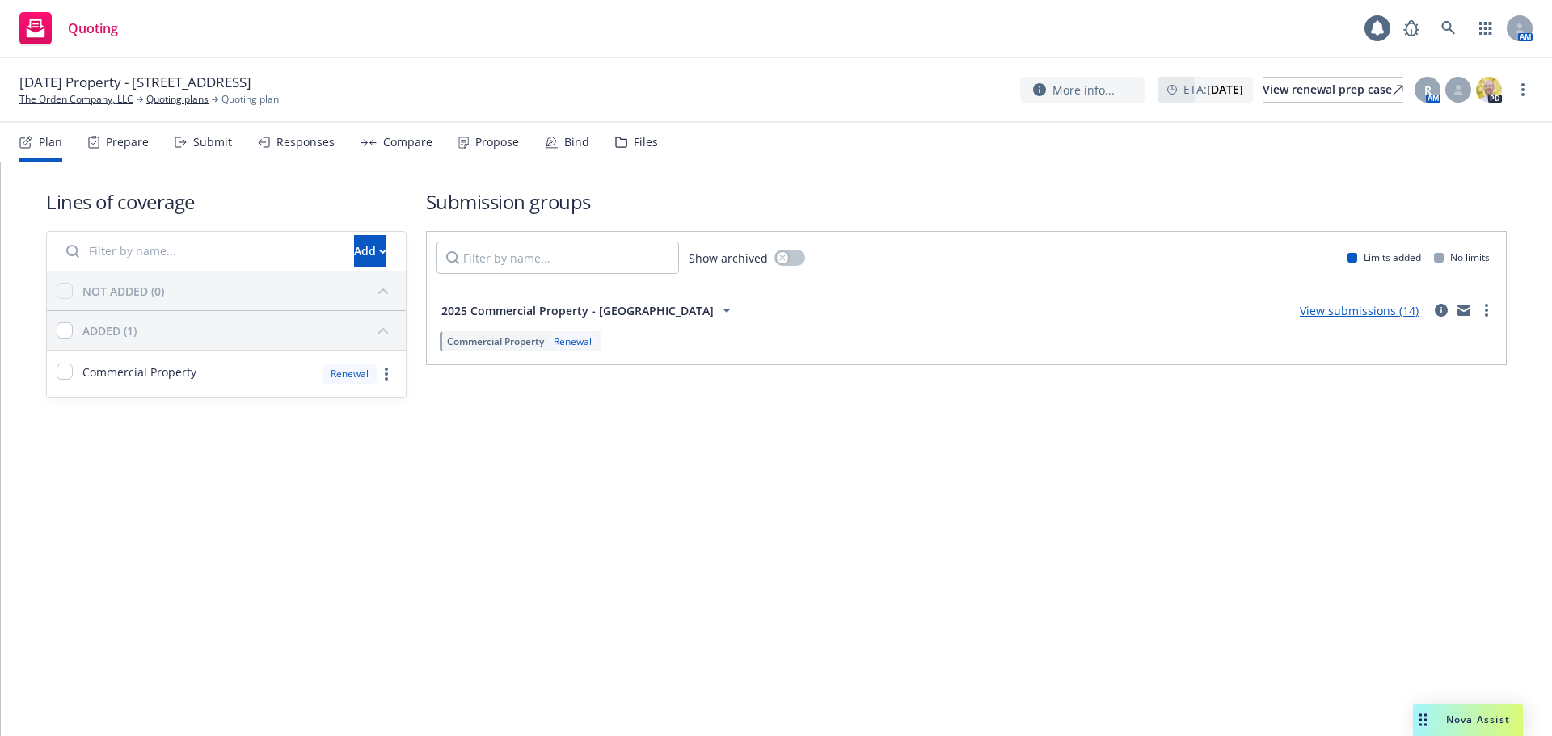 Image resolution: width=1552 pixels, height=736 pixels. Describe the element at coordinates (123, 291) in the screenshot. I see `div: NOT ADDED (0)` at that location.